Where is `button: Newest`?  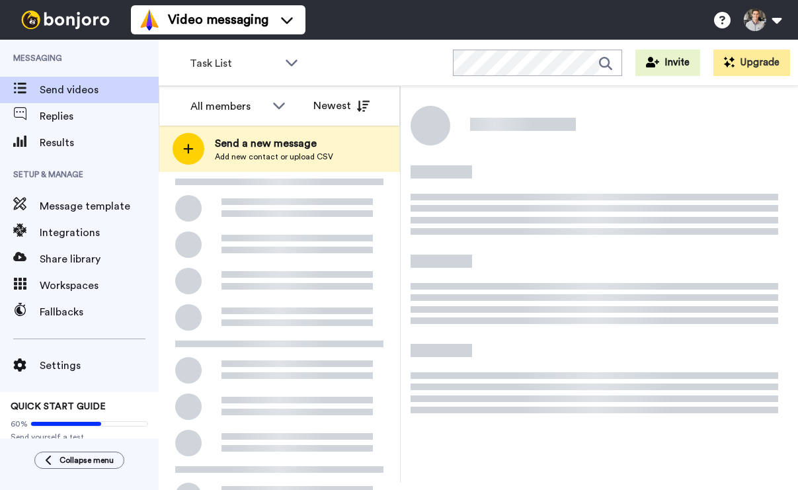 button: Newest is located at coordinates (341, 106).